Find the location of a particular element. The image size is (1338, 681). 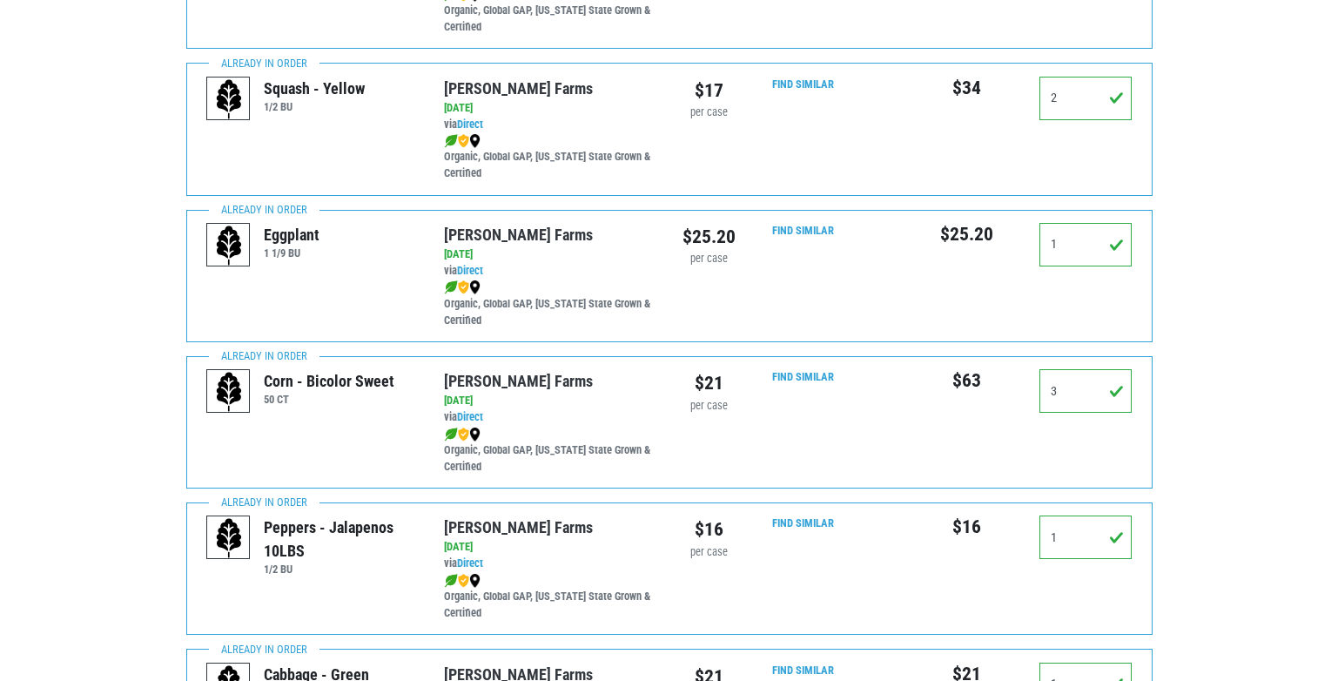

h6: 50 CT is located at coordinates (329, 399).